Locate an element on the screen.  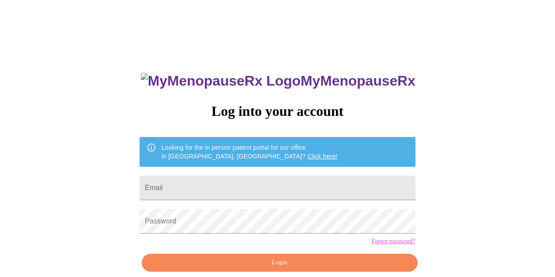
h3: MyMenopauseRx is located at coordinates (278, 81).